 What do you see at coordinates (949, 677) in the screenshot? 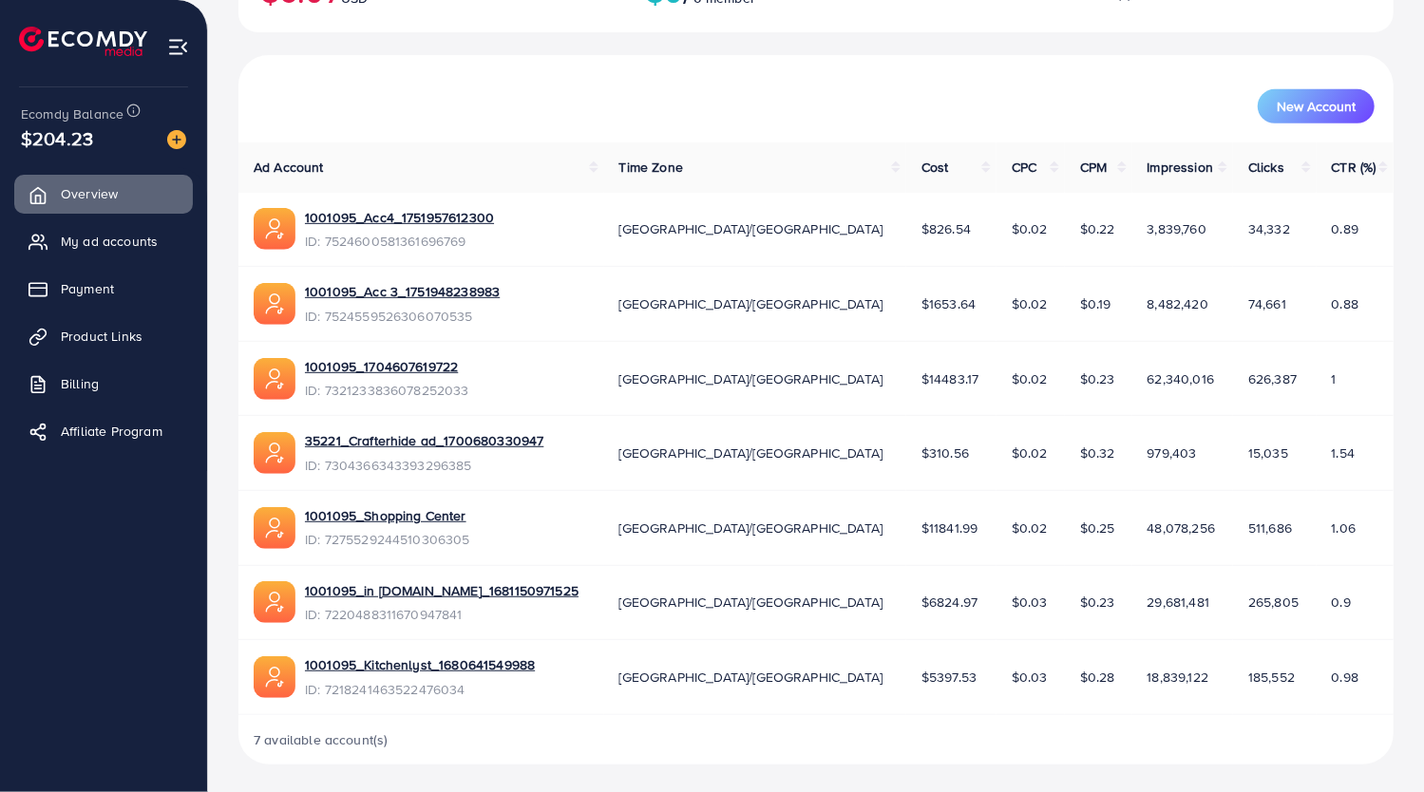
I see `span: $5397.53` at bounding box center [949, 677].